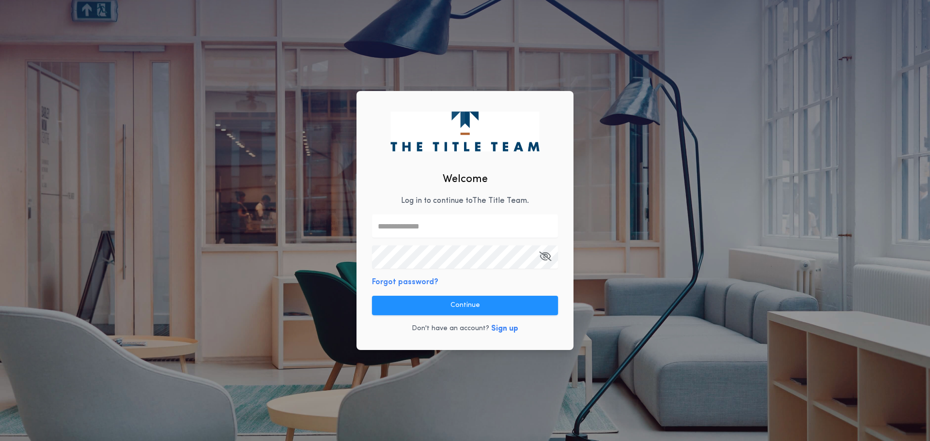  I want to click on button: Continue, so click(465, 306).